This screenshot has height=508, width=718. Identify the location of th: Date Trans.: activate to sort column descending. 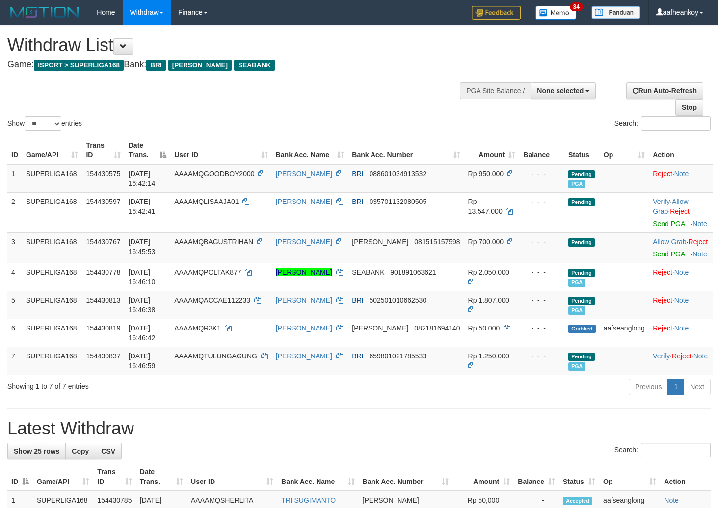
(147, 150).